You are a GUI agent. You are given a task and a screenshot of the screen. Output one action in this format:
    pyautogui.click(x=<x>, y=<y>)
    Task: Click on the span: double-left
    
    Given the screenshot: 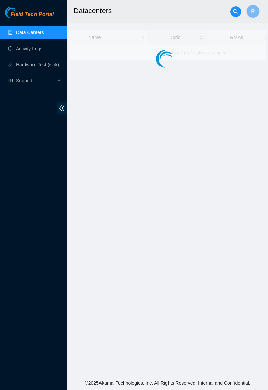 What is the action you would take?
    pyautogui.click(x=62, y=108)
    